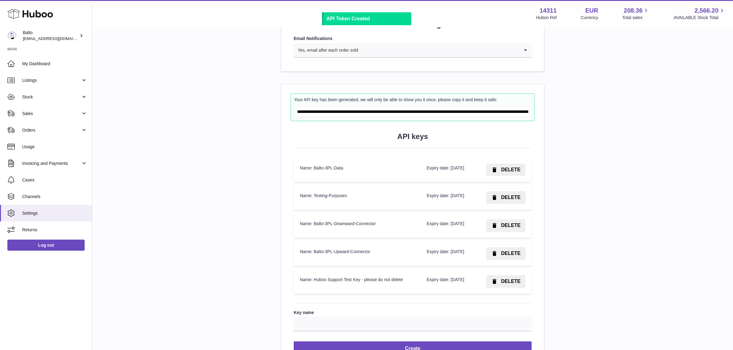 The image size is (733, 350). What do you see at coordinates (46, 245) in the screenshot?
I see `a: Log out` at bounding box center [46, 245].